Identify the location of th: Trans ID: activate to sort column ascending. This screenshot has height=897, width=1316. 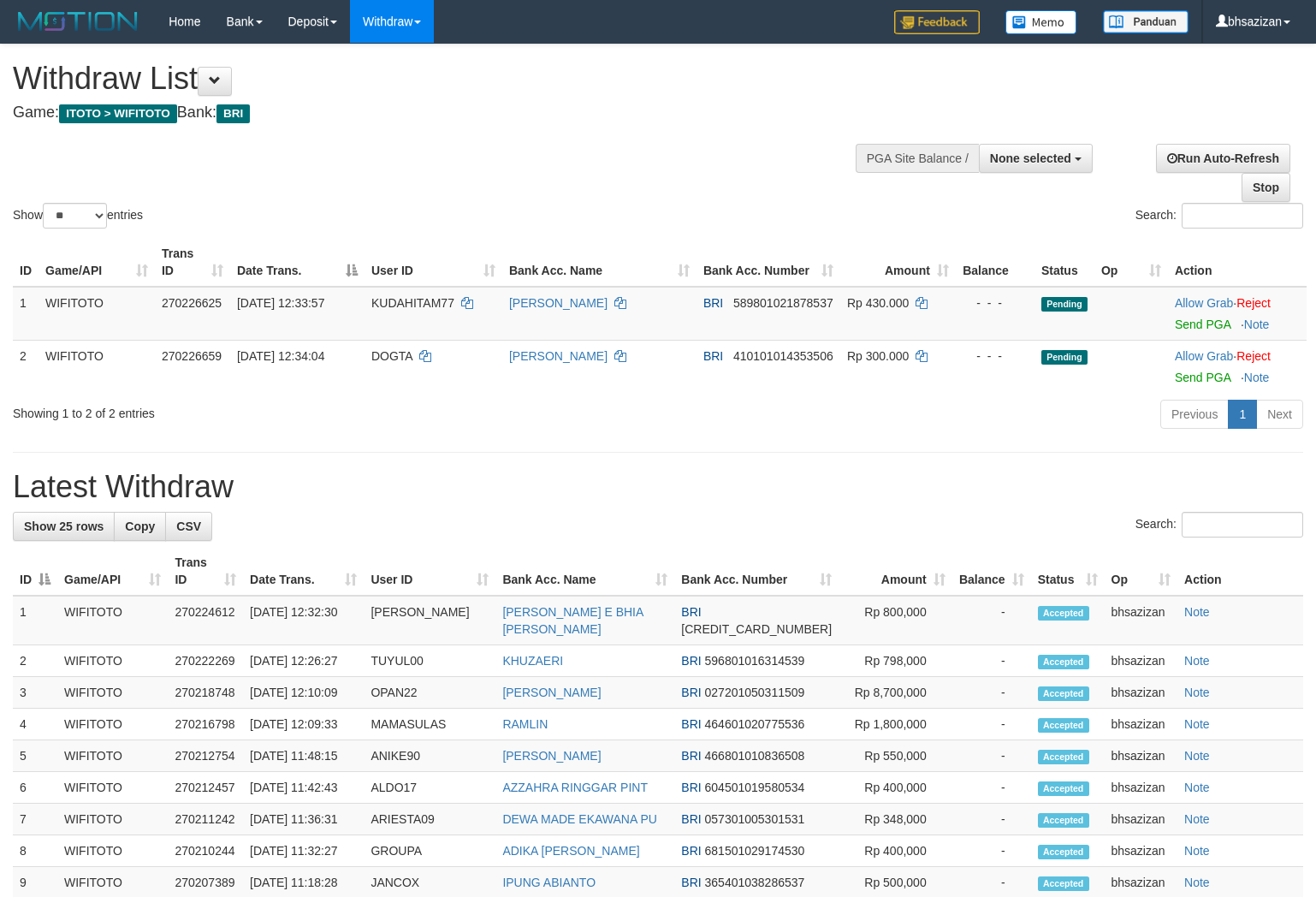
(206, 570).